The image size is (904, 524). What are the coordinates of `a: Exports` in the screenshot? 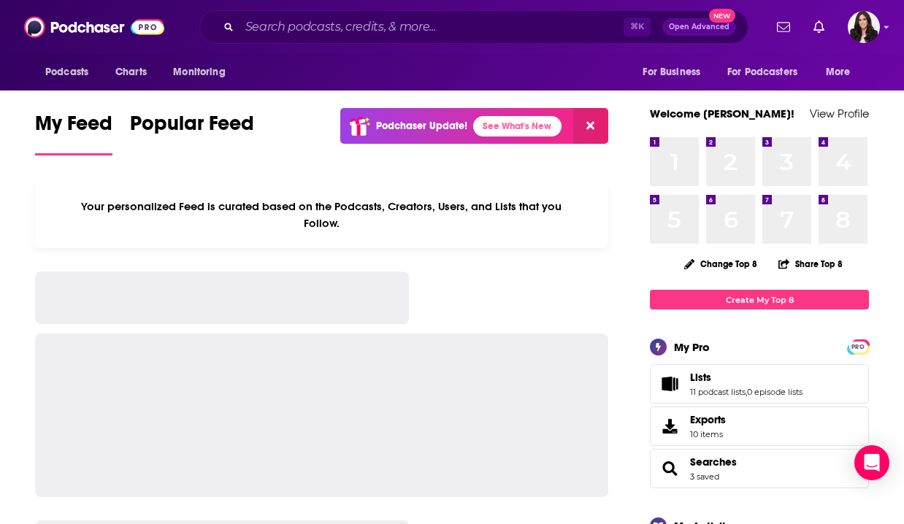 It's located at (760, 427).